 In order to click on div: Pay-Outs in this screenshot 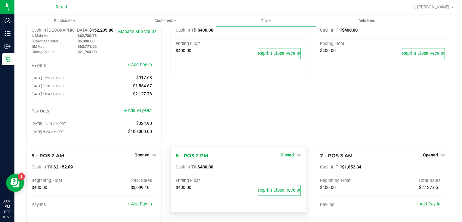, I will do `click(63, 111)`.